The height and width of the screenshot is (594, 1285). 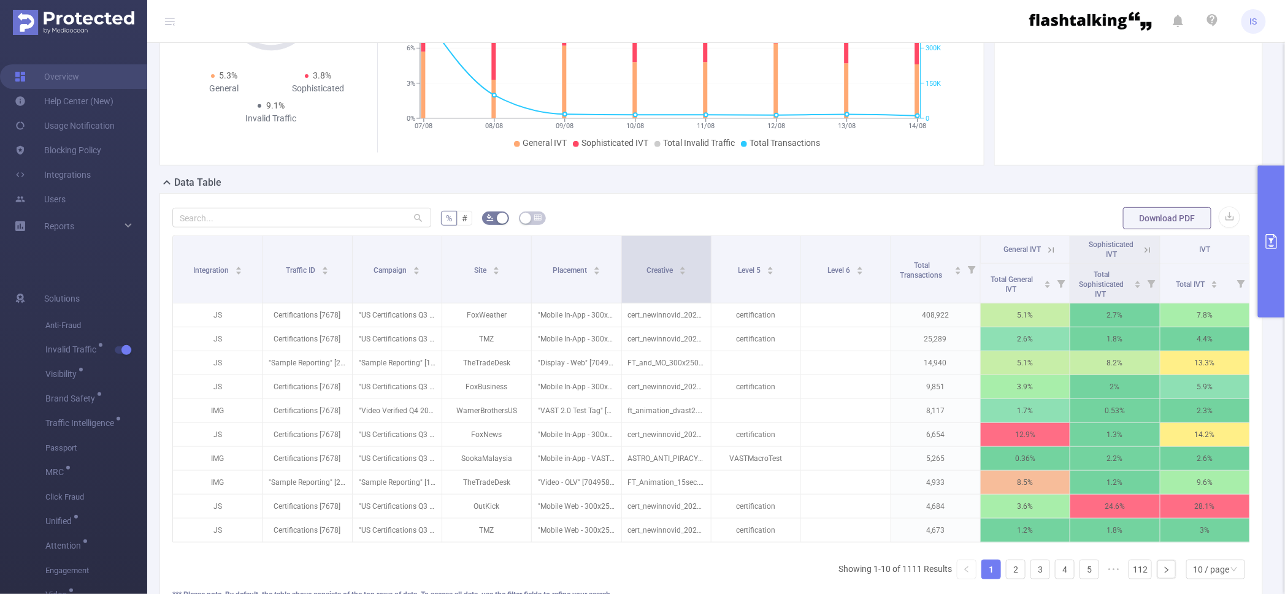 I want to click on span: Total Transactions, so click(x=785, y=143).